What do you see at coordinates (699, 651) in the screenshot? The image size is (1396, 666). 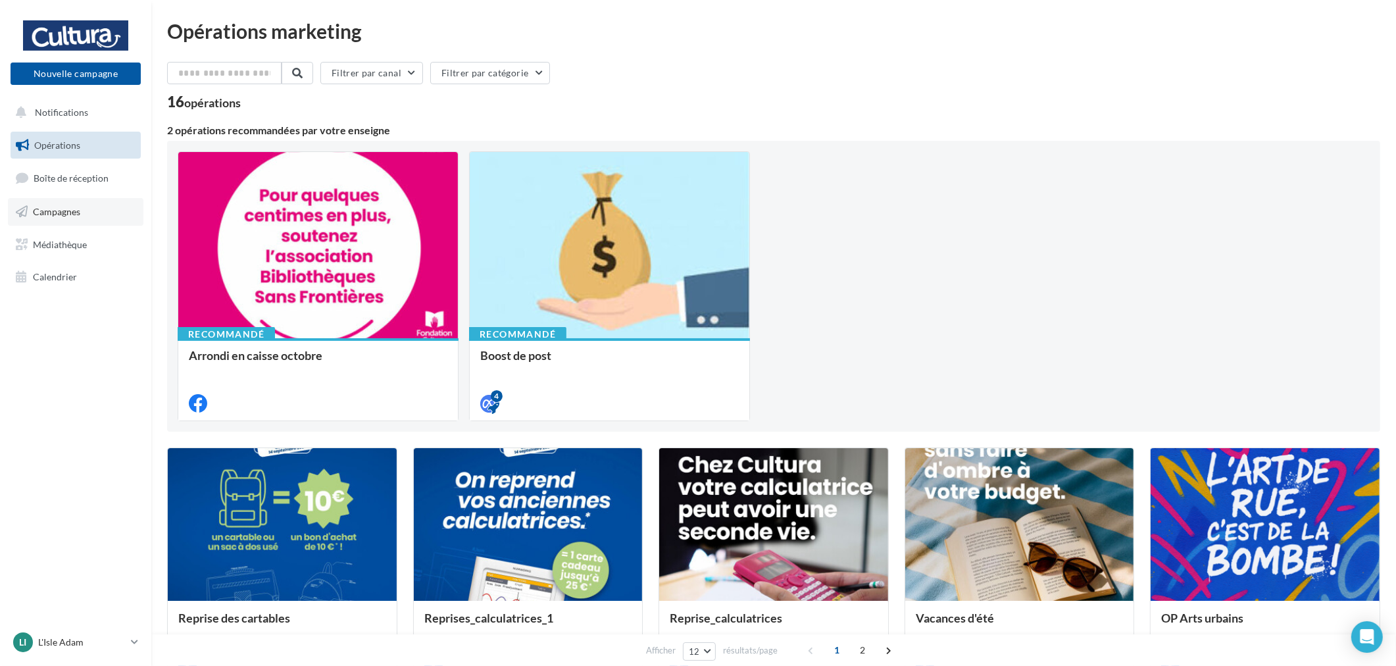 I see `button: 12` at bounding box center [699, 651].